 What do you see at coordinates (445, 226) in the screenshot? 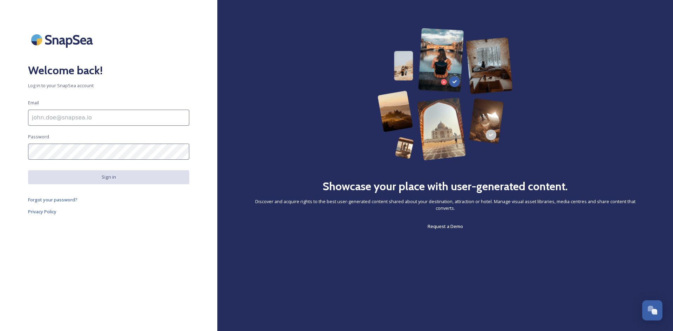
I see `a: Request a Demo` at bounding box center [445, 226].